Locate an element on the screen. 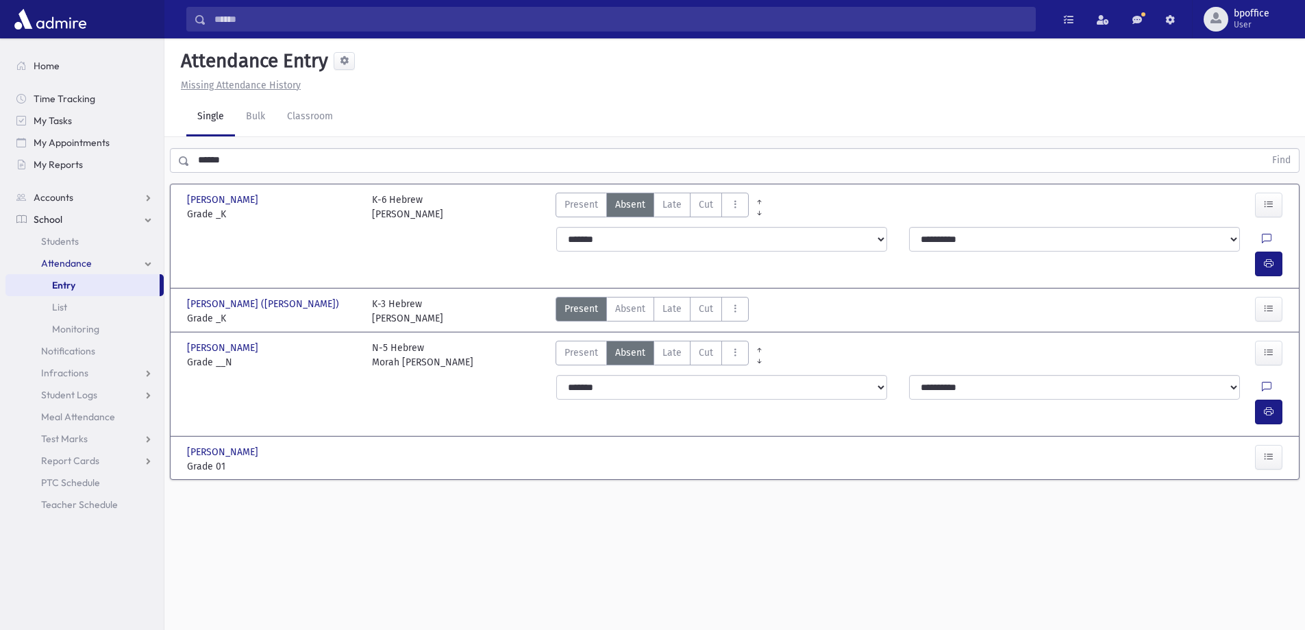 This screenshot has width=1305, height=630. a: Students is located at coordinates (84, 241).